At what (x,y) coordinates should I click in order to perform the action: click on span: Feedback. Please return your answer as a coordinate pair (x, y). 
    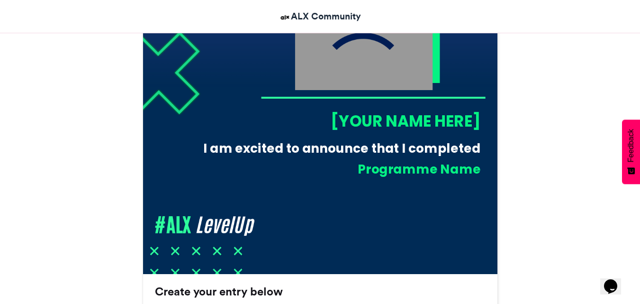
    Looking at the image, I should click on (631, 146).